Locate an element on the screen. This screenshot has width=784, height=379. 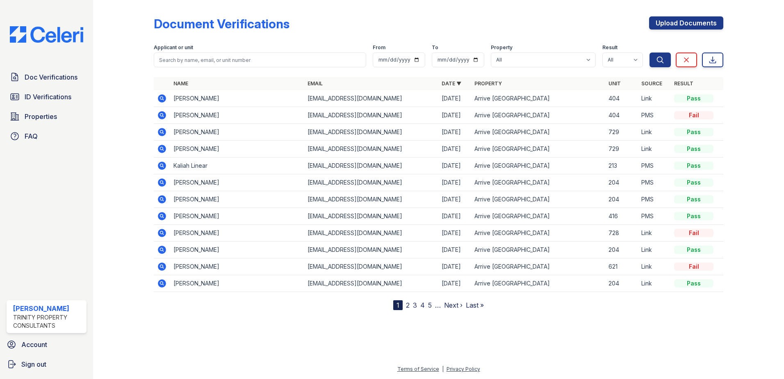
a: Privacy Policy is located at coordinates (463, 369).